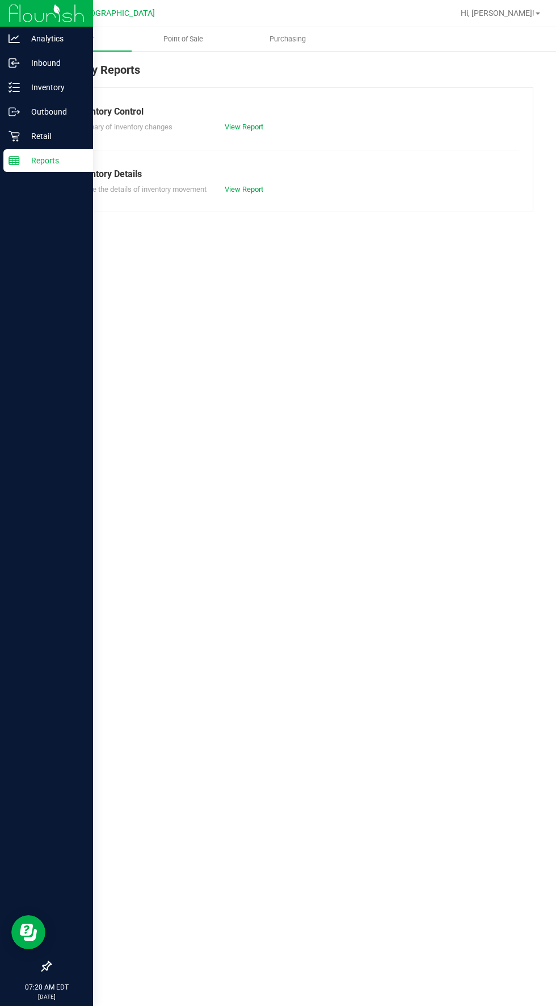 The height and width of the screenshot is (1006, 556). I want to click on div: Inventory Details, so click(292, 174).